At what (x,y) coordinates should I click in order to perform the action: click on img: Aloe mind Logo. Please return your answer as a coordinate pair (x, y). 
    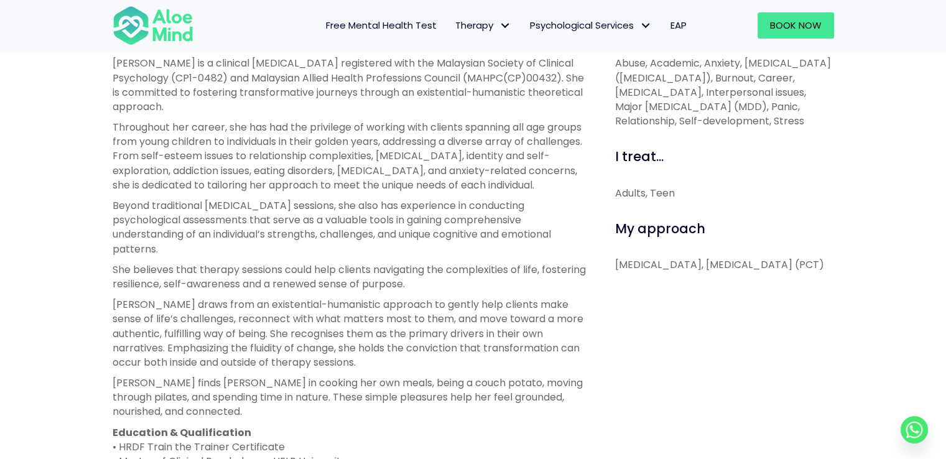
    Looking at the image, I should click on (153, 25).